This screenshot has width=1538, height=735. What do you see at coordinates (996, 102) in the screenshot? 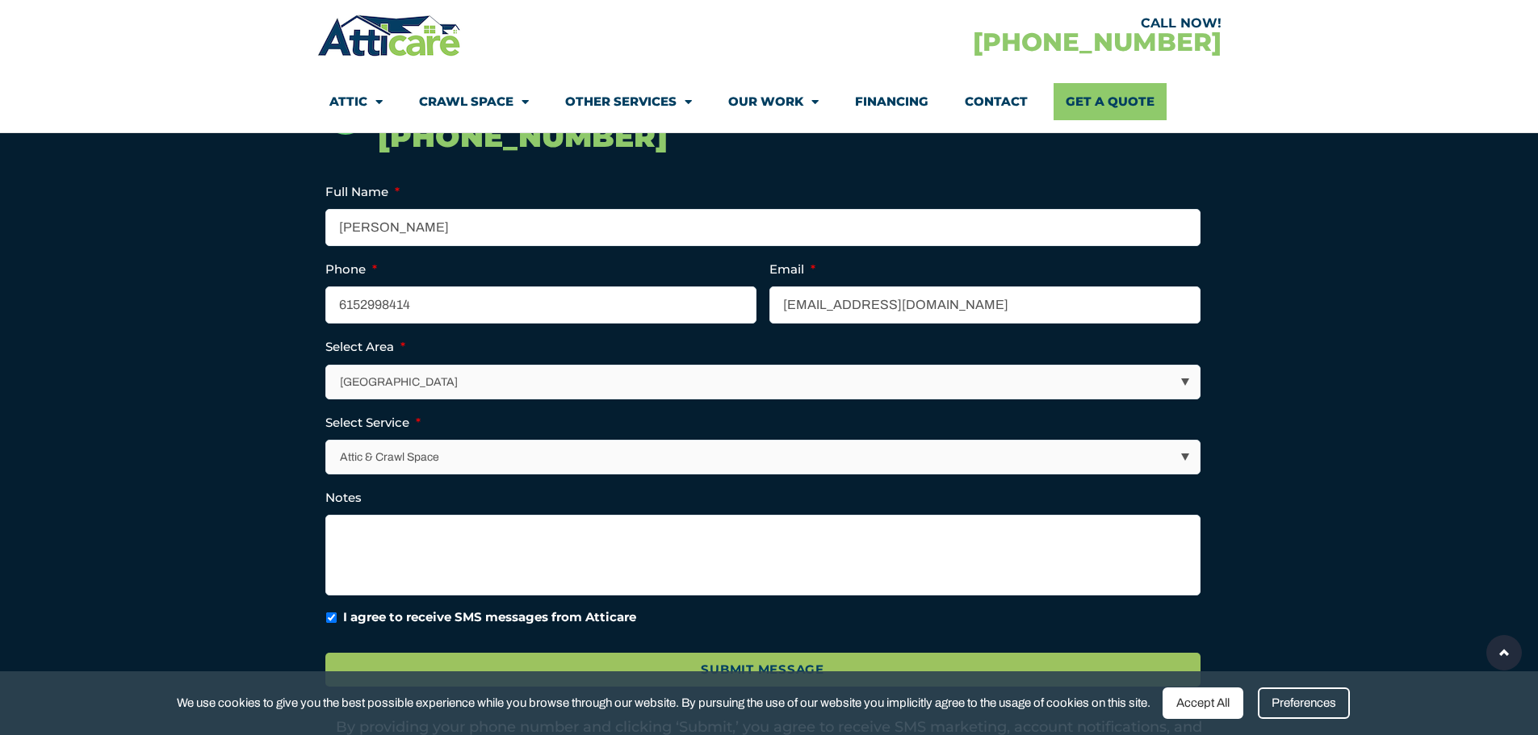
I see `a: Contact` at bounding box center [996, 102].